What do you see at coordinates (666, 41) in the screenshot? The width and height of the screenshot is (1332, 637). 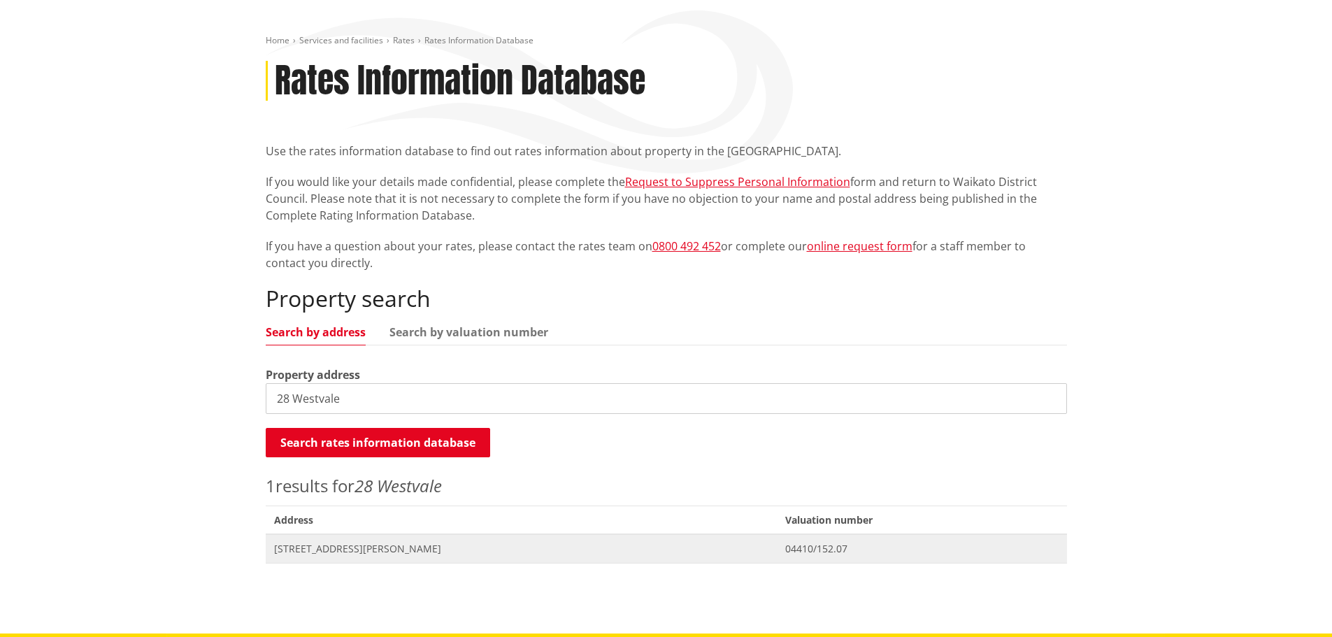 I see `nav: breadcrumb` at bounding box center [666, 41].